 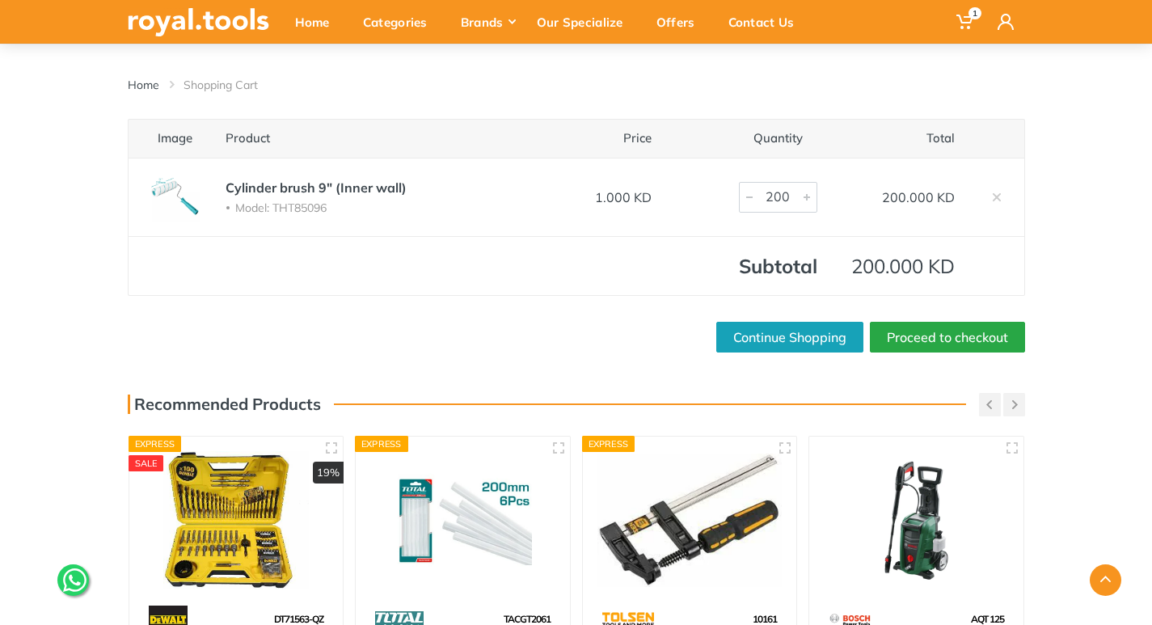 I want to click on a: Continue Shopping, so click(x=790, y=337).